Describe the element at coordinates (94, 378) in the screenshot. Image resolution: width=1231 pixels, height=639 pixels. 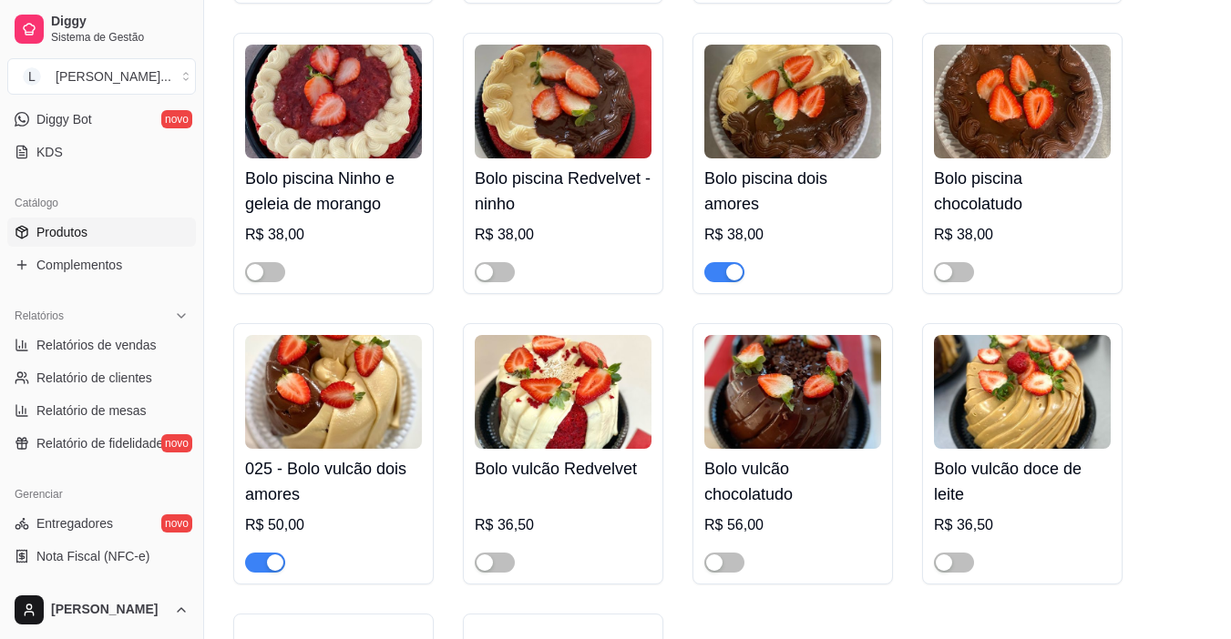
I see `span: Relatório de clientes` at that location.